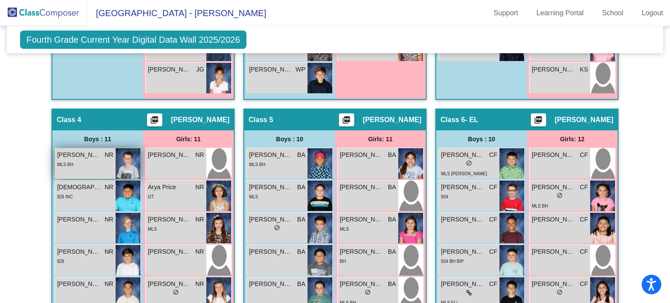 The width and height of the screenshot is (670, 303). I want to click on span: Arya Price, so click(170, 187).